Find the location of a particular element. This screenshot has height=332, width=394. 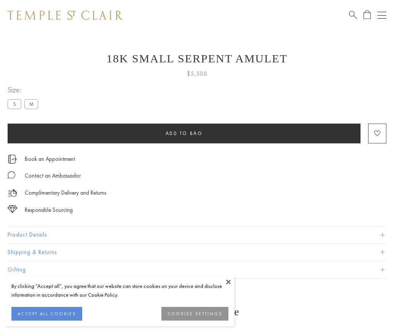

button: Add to bag is located at coordinates (184, 134).